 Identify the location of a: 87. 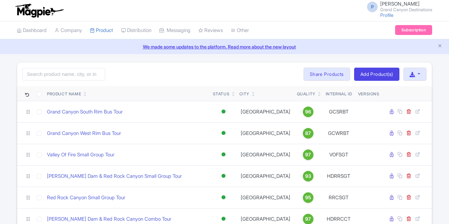
(308, 134).